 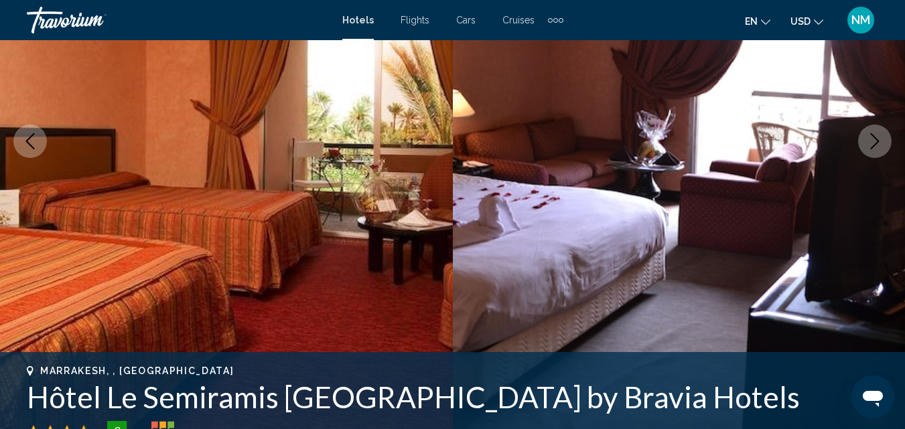 What do you see at coordinates (415, 20) in the screenshot?
I see `span: Flights` at bounding box center [415, 20].